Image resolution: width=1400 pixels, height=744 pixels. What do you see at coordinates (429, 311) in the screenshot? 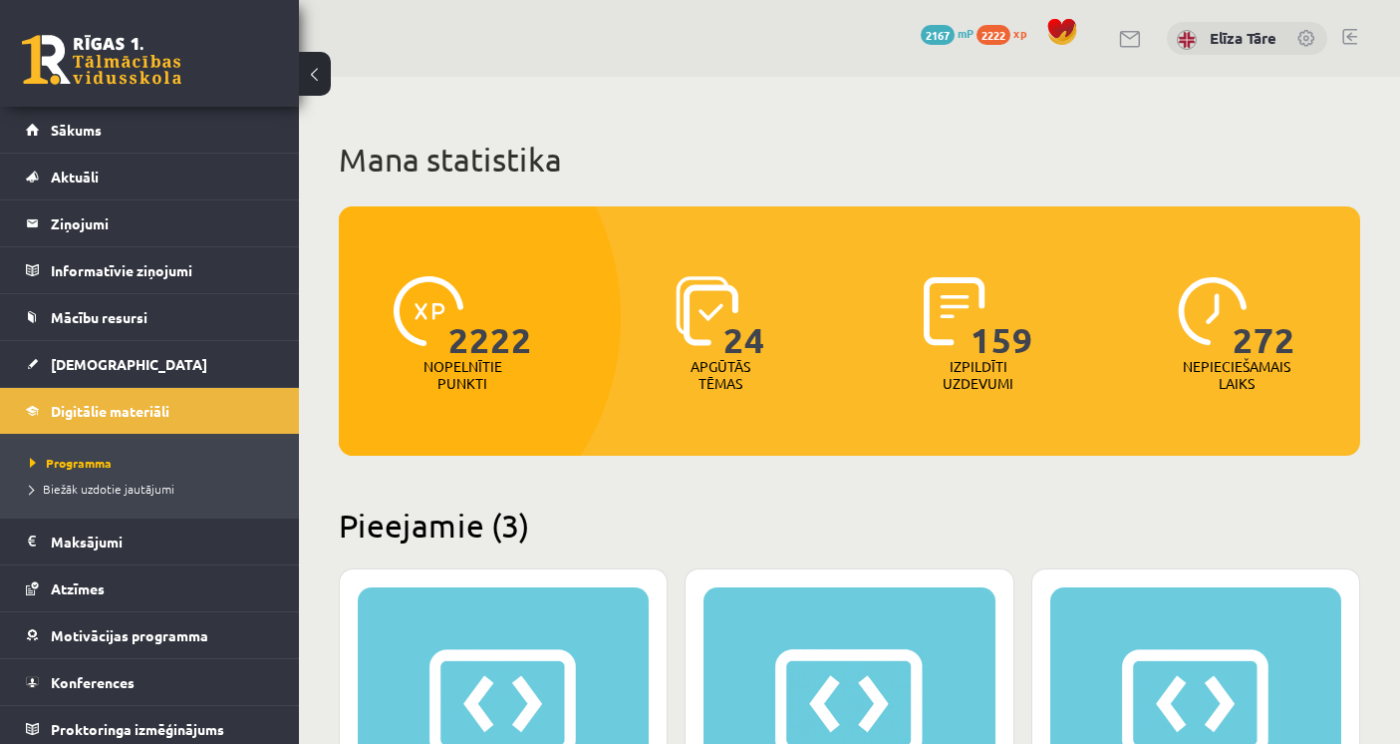
I see `img: icon-xp-0682a9bc20223a9ccc6f5883a126b849a74cddfe5390d2b41b4391c66f2066e7.svg` at bounding box center [429, 311].